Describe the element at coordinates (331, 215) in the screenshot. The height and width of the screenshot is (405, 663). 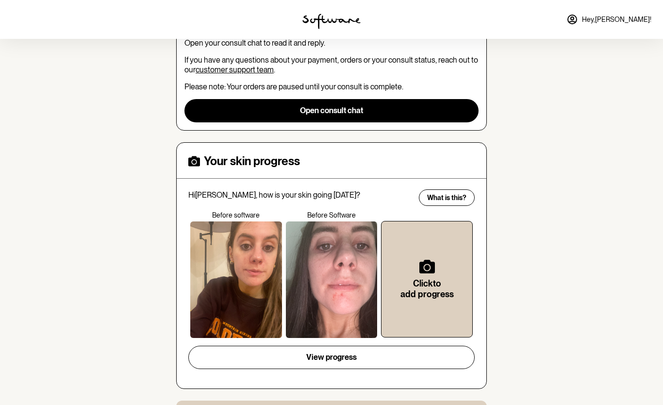
I see `p: Before Software` at that location.